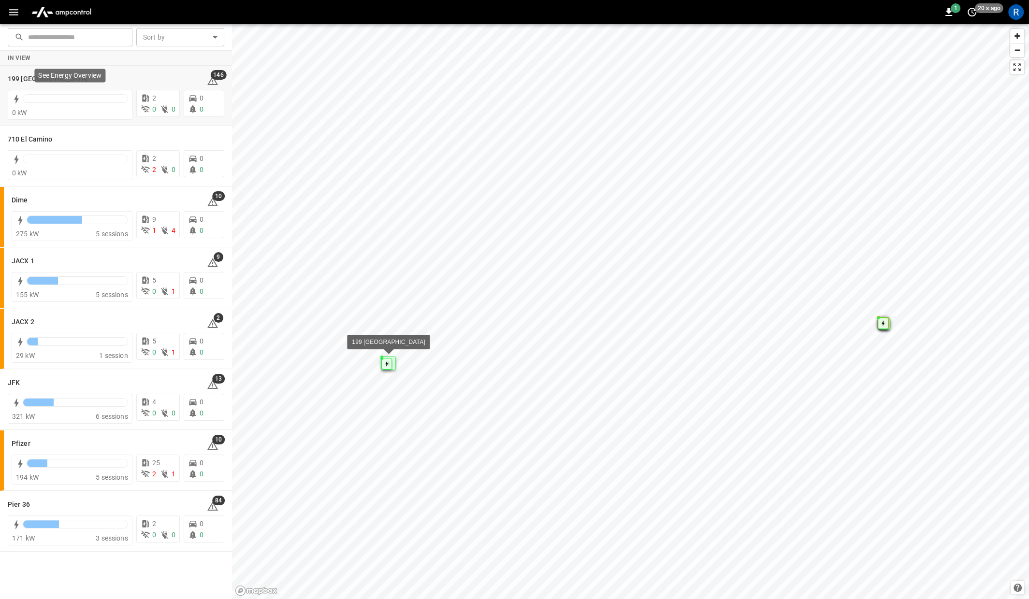 The height and width of the screenshot is (599, 1029). Describe the element at coordinates (113, 356) in the screenshot. I see `span: 1 session` at that location.